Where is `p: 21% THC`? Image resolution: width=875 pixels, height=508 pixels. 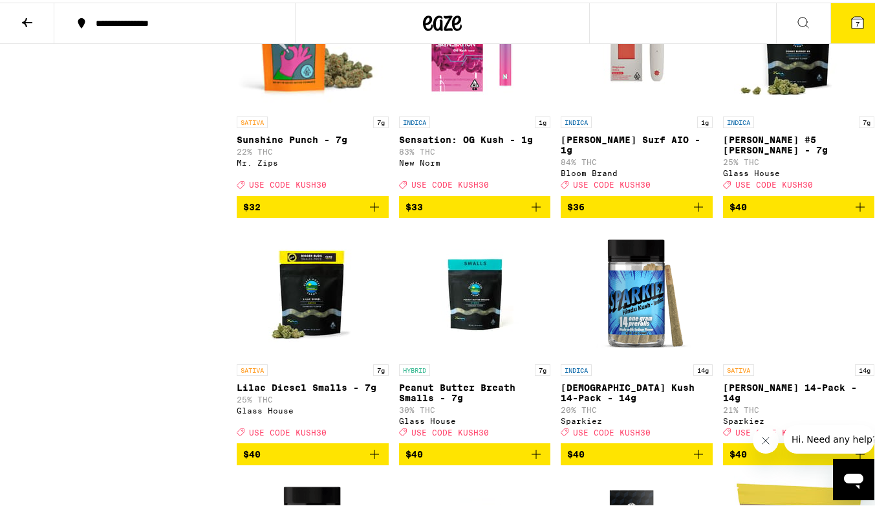 p: 21% THC is located at coordinates (799, 407).